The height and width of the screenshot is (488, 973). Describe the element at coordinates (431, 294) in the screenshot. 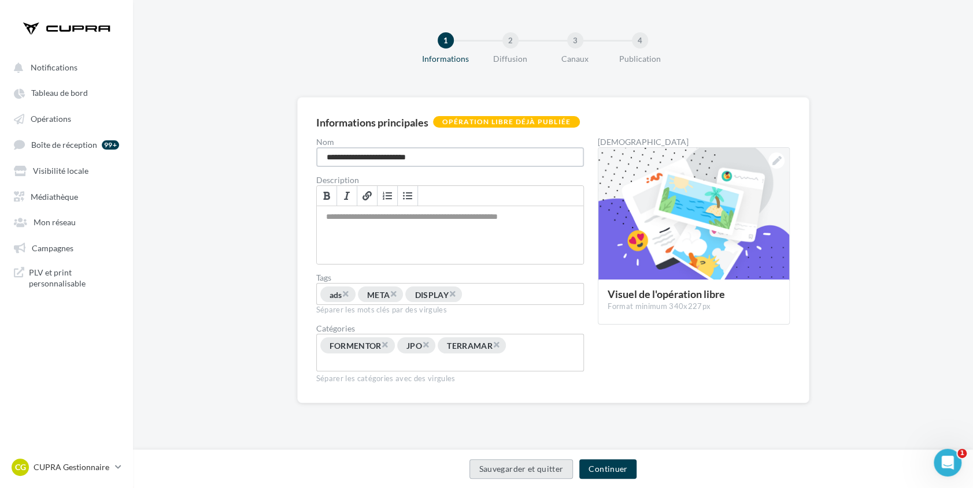

I see `span: DISPLAY` at that location.